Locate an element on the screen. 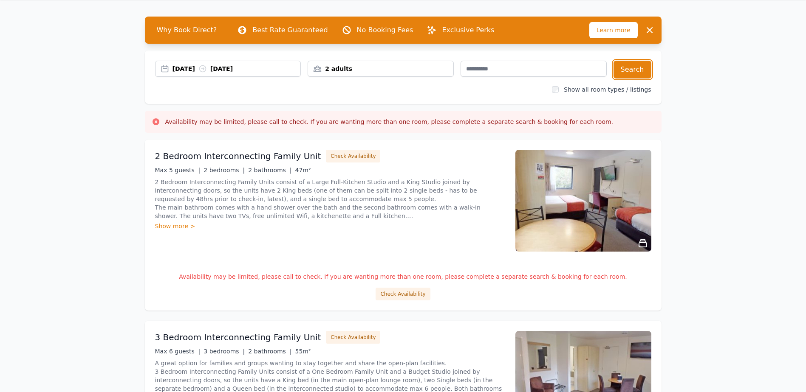  h3: Availability may be limited, please call to check. If you are wanting more than one room, please ... is located at coordinates (389, 122).